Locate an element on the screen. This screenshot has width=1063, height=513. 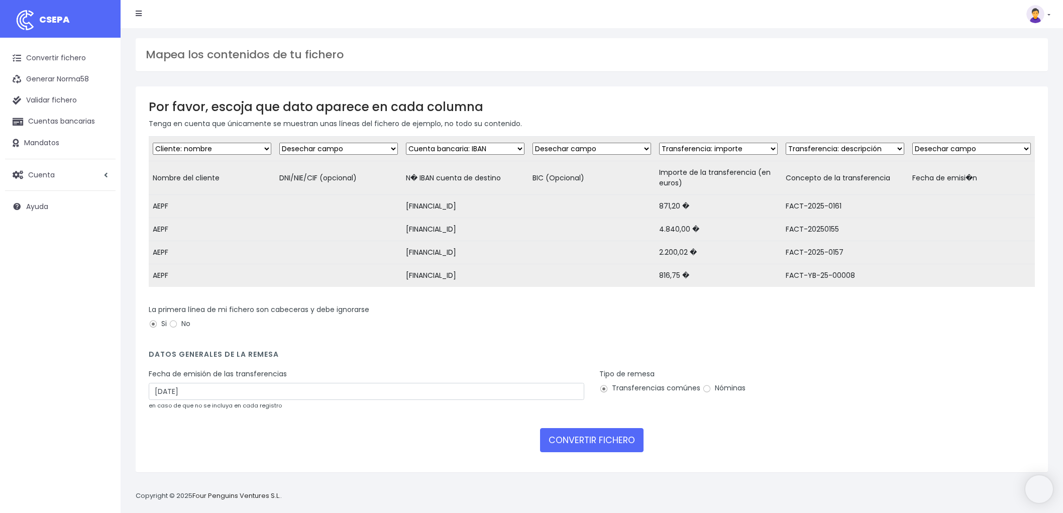
td: Fecha de emisi�n is located at coordinates (972, 178).